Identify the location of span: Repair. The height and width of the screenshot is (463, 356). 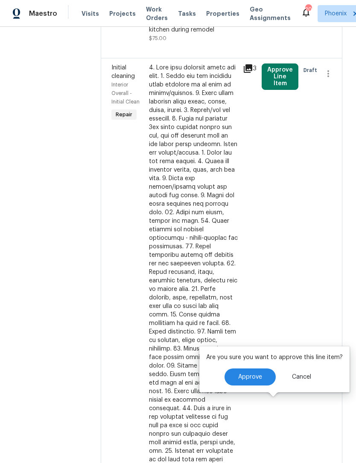
(124, 115).